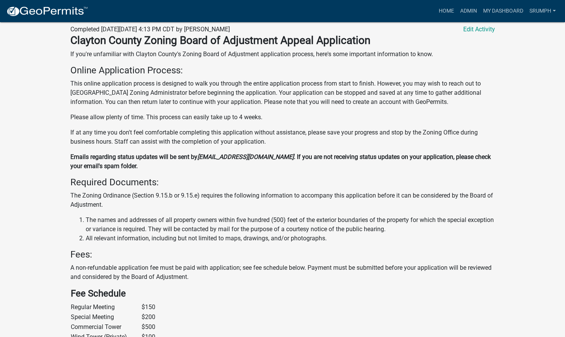 The image size is (565, 337). Describe the element at coordinates (283, 255) in the screenshot. I see `h4: Fees:` at that location.